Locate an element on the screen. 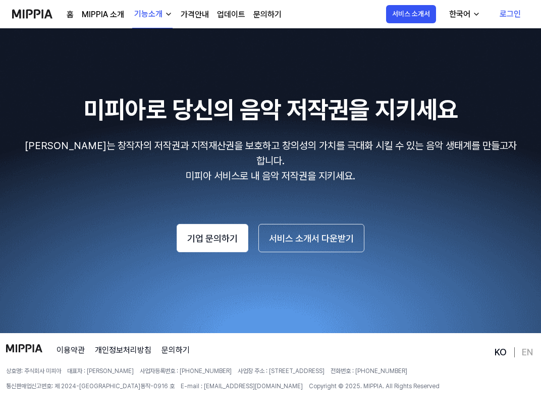  button: 기업 문의하기 is located at coordinates (213, 238).